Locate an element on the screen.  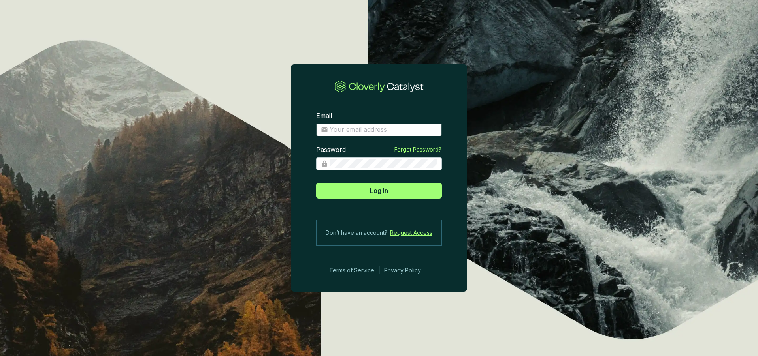
input: Password is located at coordinates (383, 164).